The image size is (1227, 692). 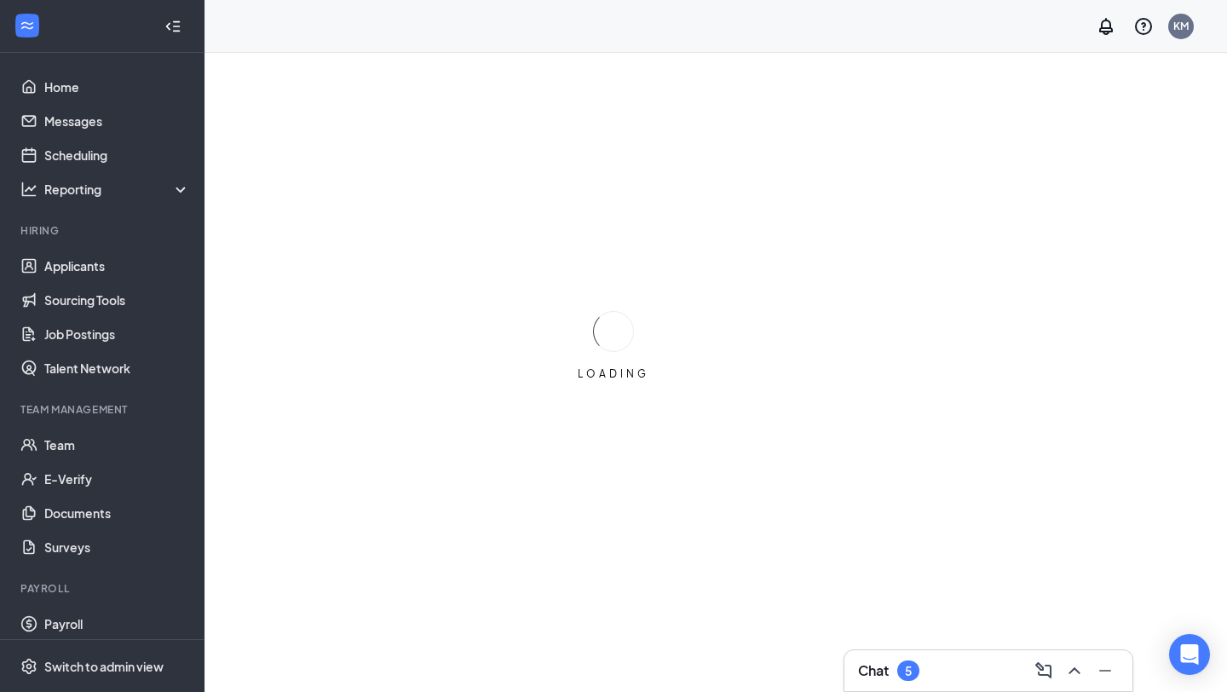 What do you see at coordinates (117, 368) in the screenshot?
I see `a: Talent Network` at bounding box center [117, 368].